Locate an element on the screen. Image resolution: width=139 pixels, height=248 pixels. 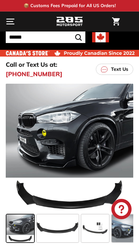
p: Text Us is located at coordinates (120, 69).